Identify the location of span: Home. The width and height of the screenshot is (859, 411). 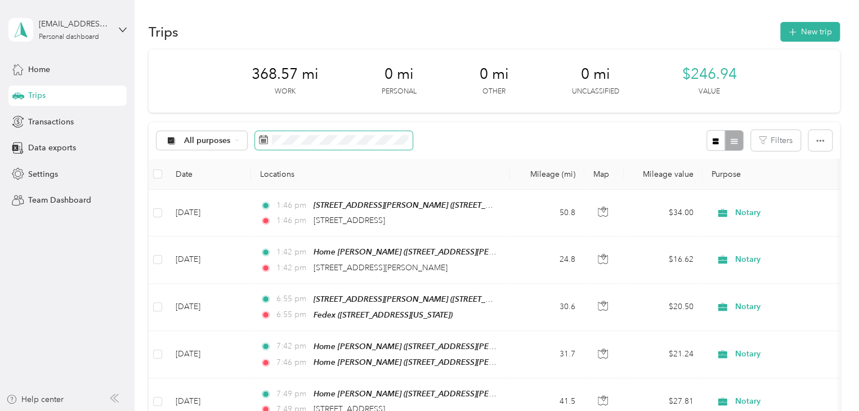
(39, 69).